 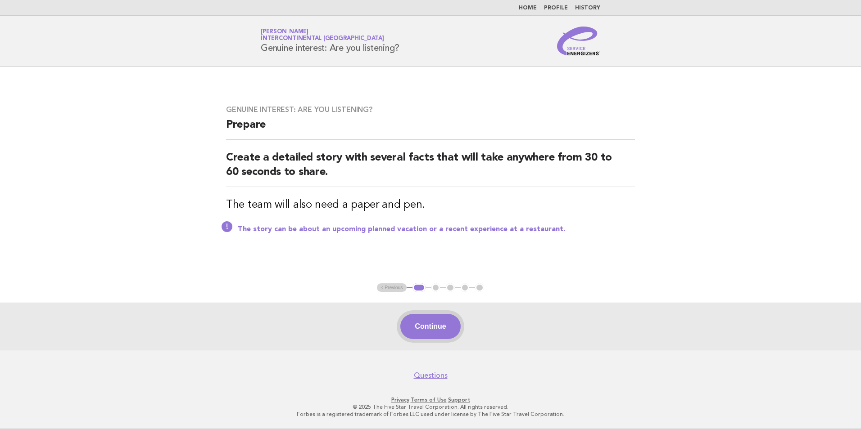 What do you see at coordinates (459, 400) in the screenshot?
I see `a: Support` at bounding box center [459, 400].